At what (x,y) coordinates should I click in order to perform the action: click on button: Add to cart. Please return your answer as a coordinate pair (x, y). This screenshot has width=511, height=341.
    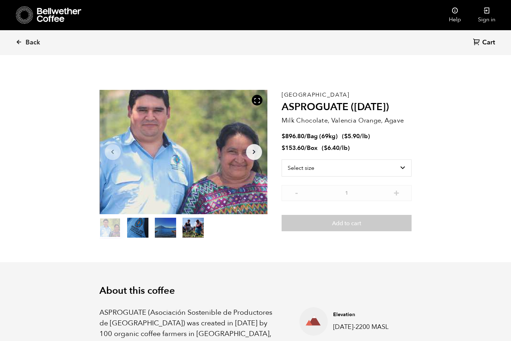
    Looking at the image, I should click on (347, 223).